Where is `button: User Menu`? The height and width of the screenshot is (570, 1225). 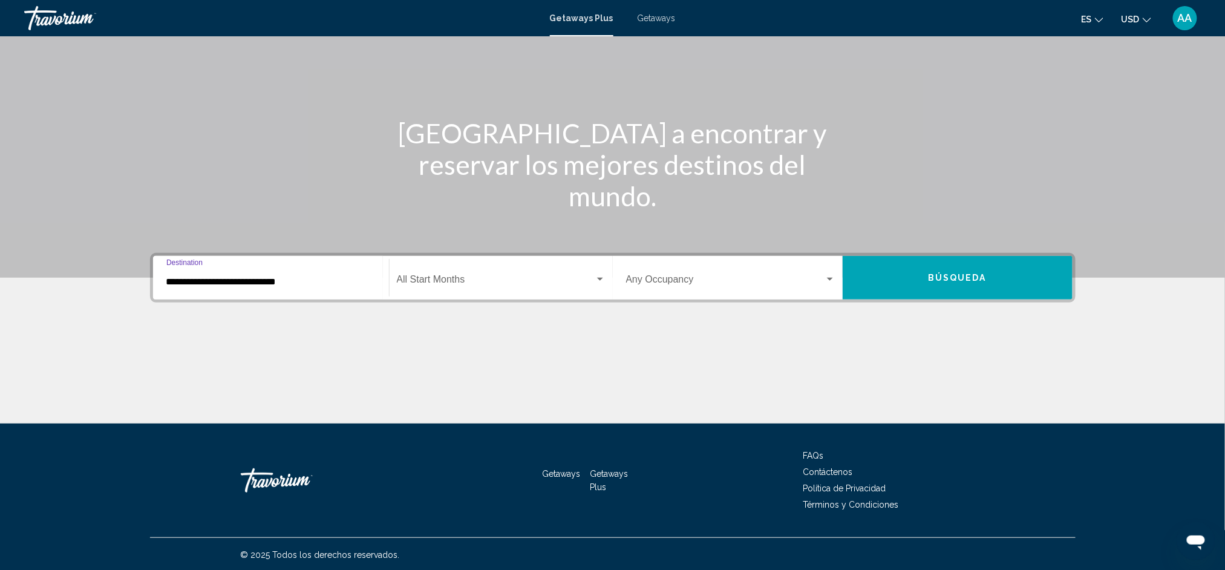
button: User Menu is located at coordinates (1185, 18).